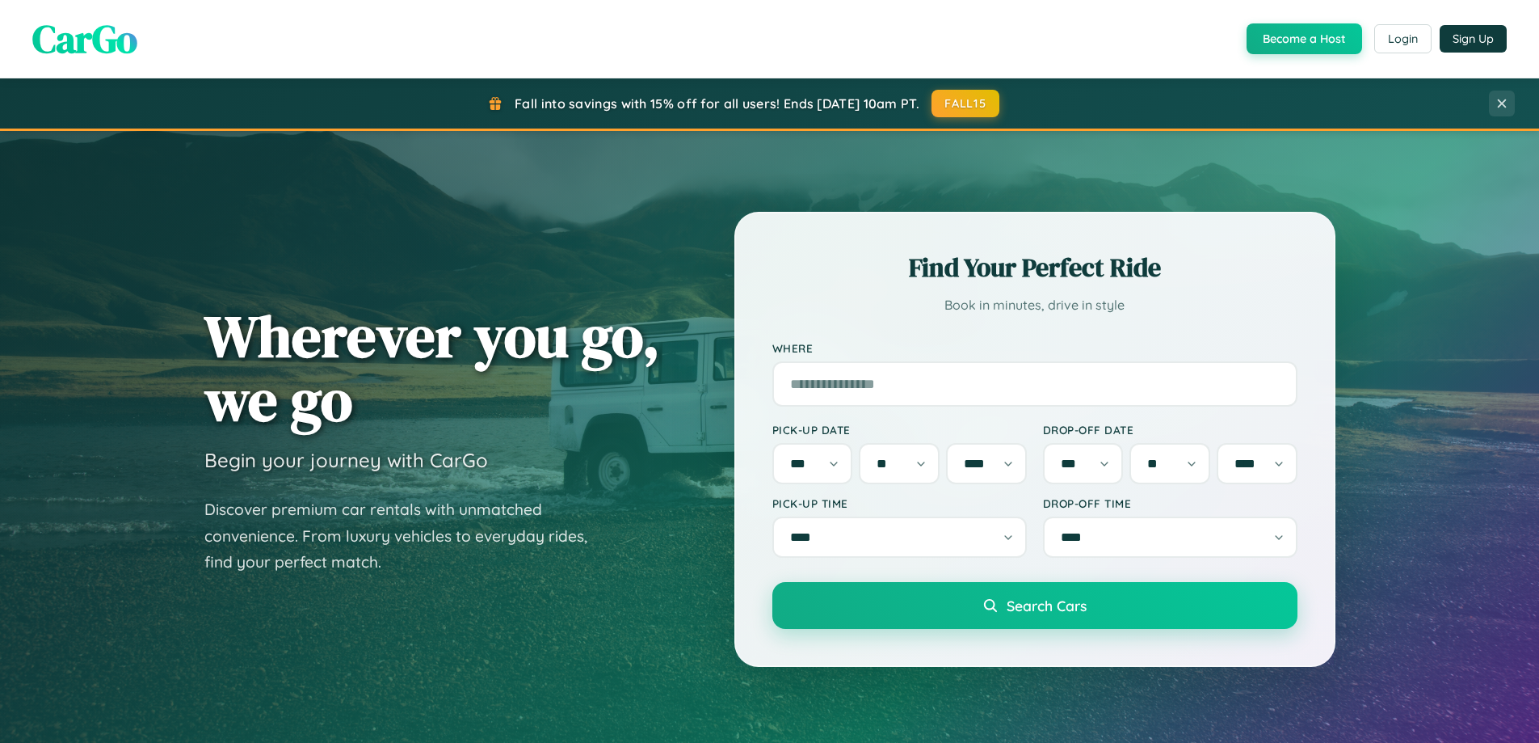 The height and width of the screenshot is (743, 1539). Describe the element at coordinates (899, 429) in the screenshot. I see `label: Pick-up Date` at that location.